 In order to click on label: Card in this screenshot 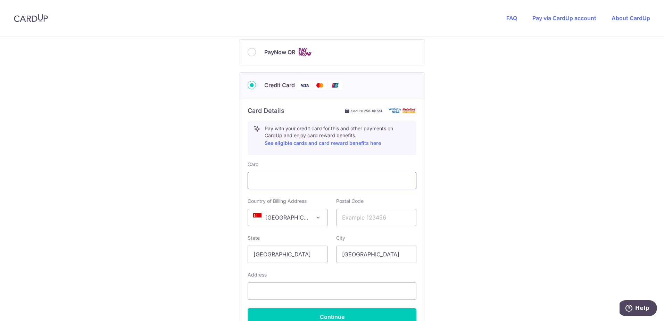, I will do `click(253, 164)`.